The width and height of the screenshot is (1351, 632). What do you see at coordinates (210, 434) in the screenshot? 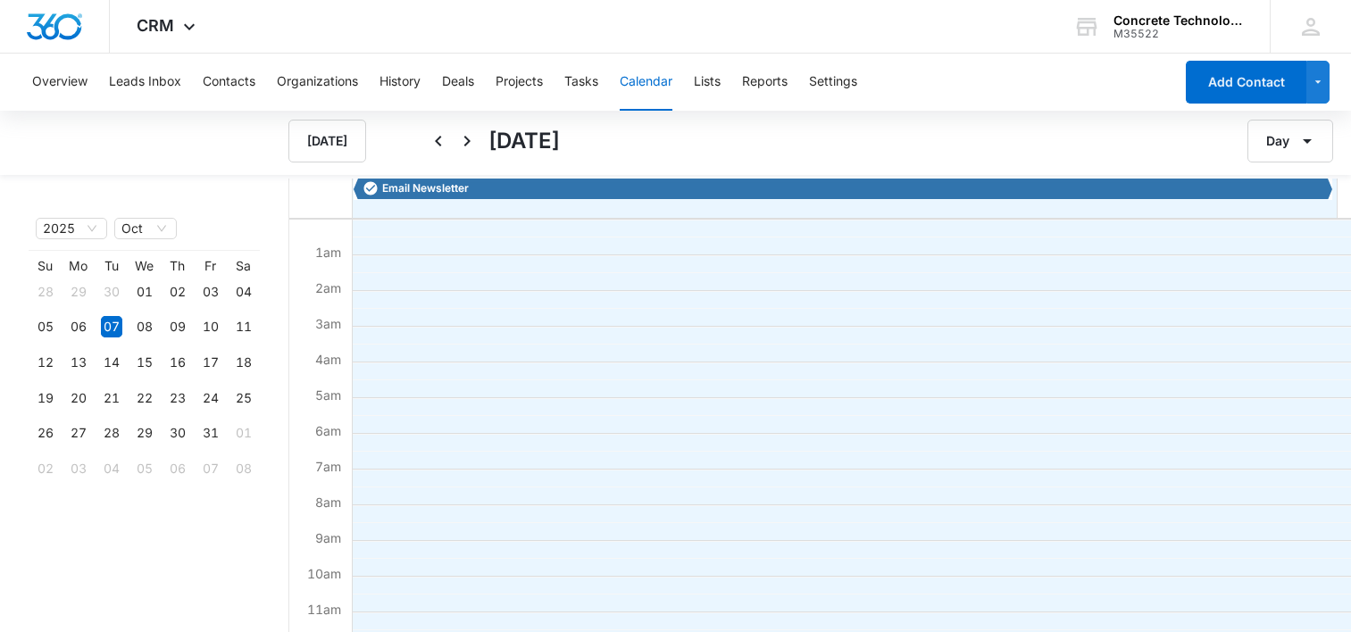
I see `td: 2025-10-31` at bounding box center [210, 434].